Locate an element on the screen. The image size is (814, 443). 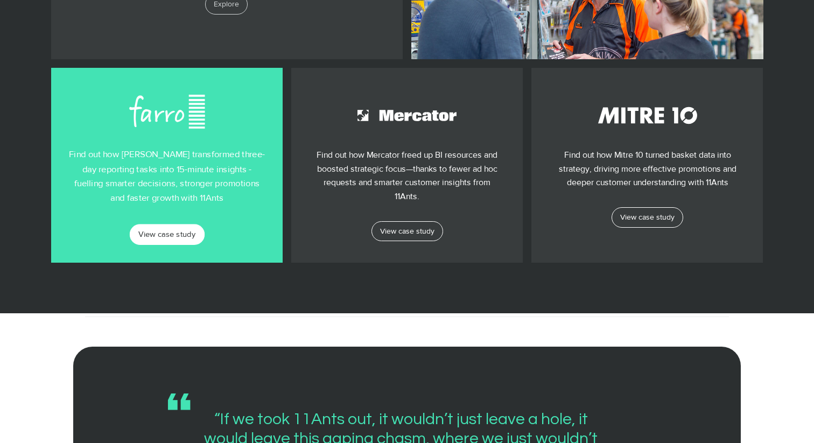
div: Domain Overview is located at coordinates (68, 67).